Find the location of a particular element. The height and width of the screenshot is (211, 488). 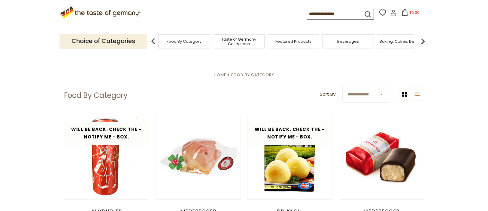

img: previous arrow is located at coordinates (153, 41).